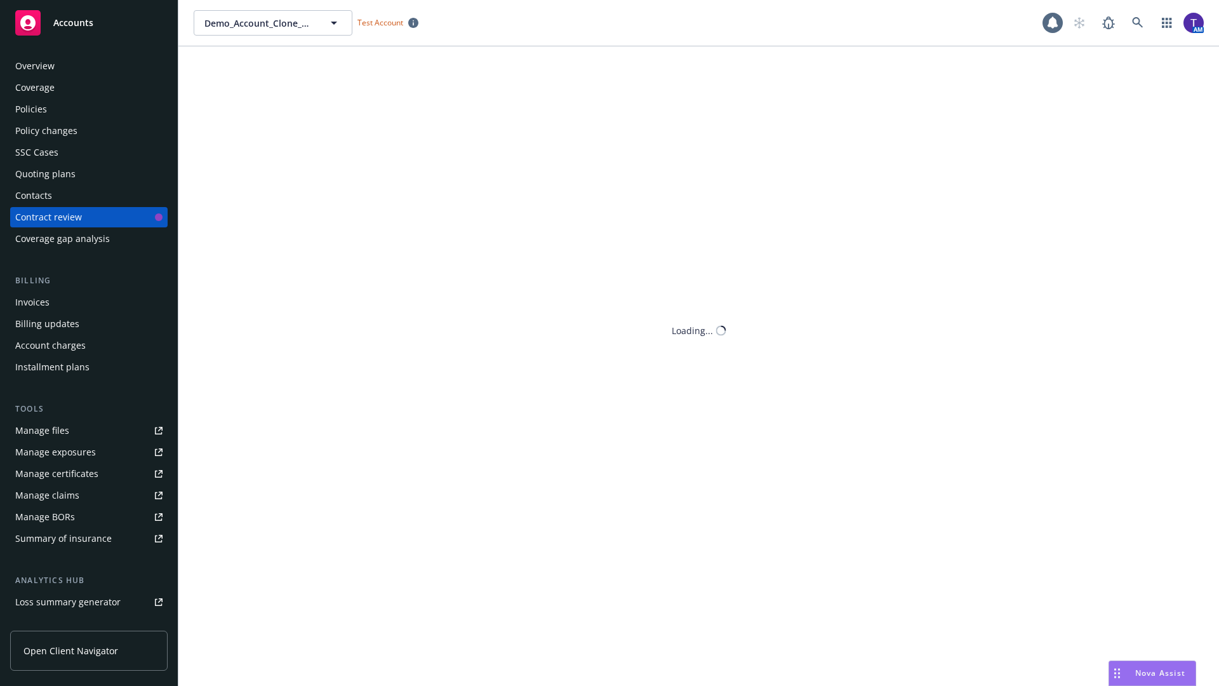  What do you see at coordinates (32, 302) in the screenshot?
I see `div: Invoices` at bounding box center [32, 302].